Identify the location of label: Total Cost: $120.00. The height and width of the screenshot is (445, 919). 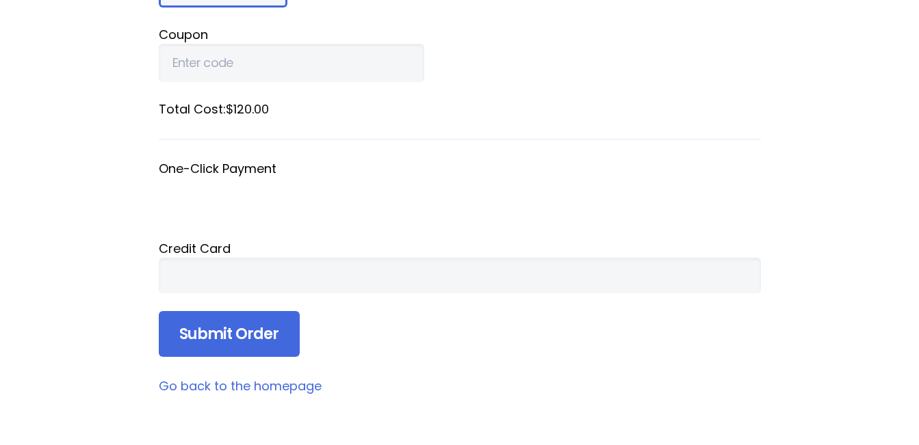
(460, 109).